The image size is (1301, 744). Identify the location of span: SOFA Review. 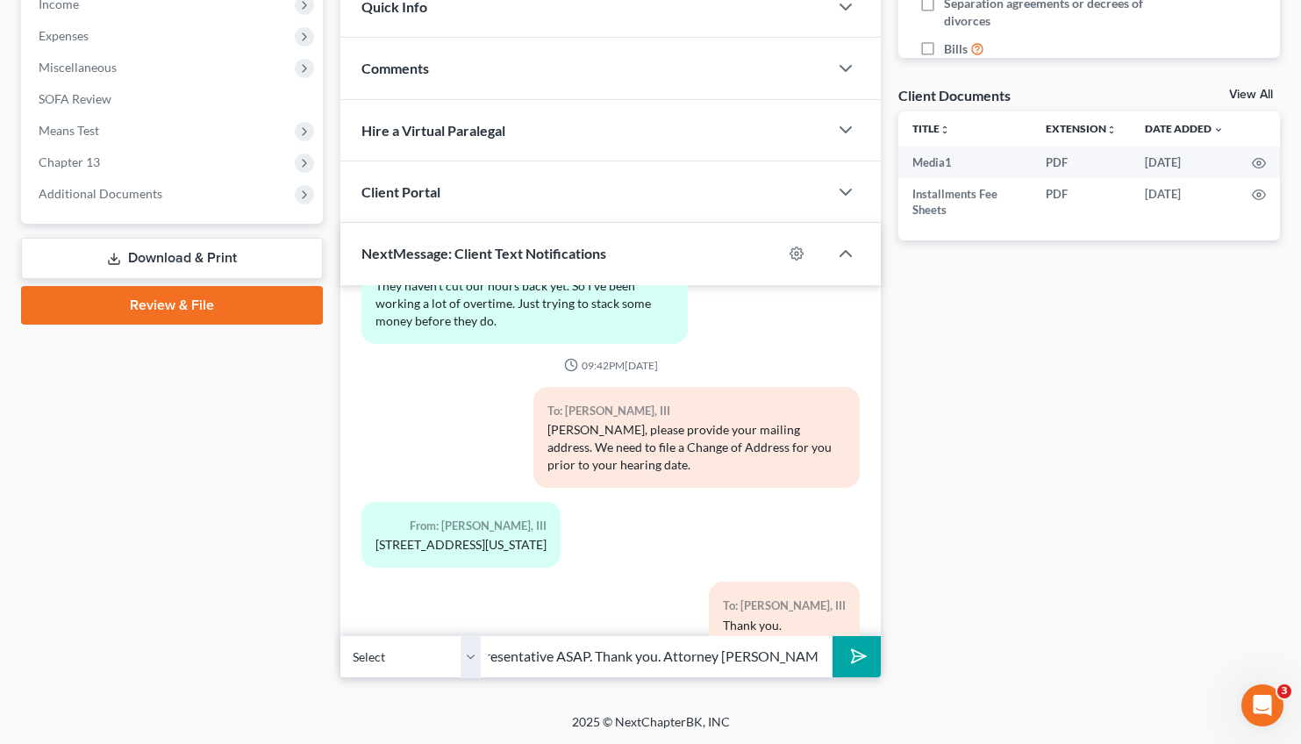
(75, 98).